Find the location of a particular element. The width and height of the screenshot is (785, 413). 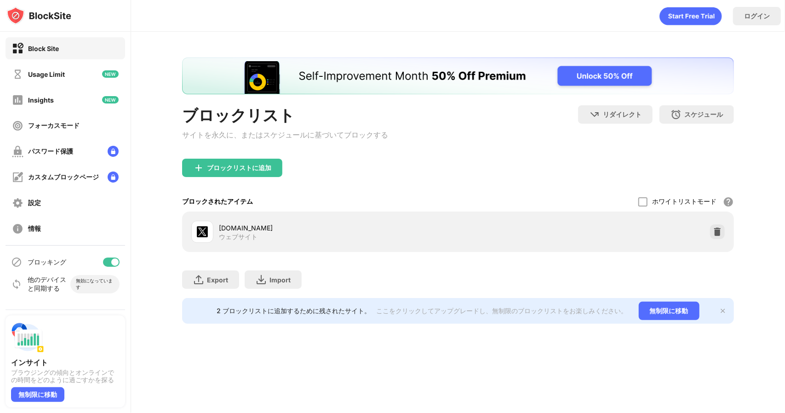

div: ブラウジングの傾向とオンラインでの時間をどのように過ごすかを探る is located at coordinates (65, 376).